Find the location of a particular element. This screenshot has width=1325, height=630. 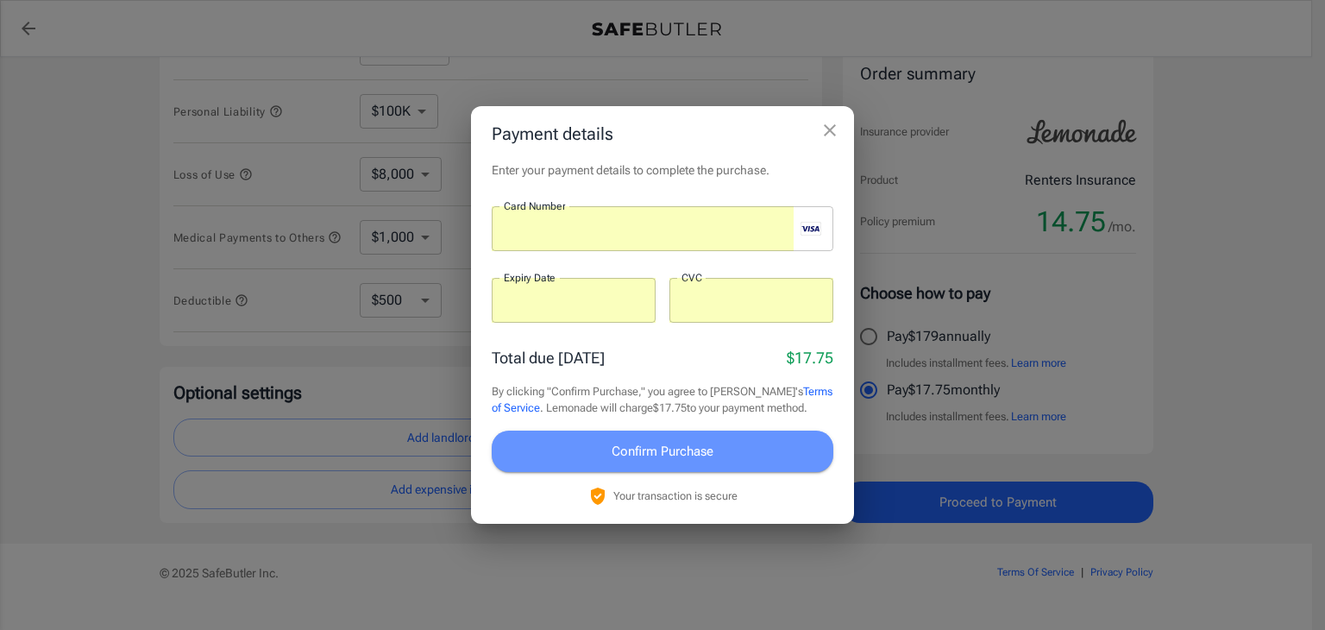

svg: visa is located at coordinates (811, 229).